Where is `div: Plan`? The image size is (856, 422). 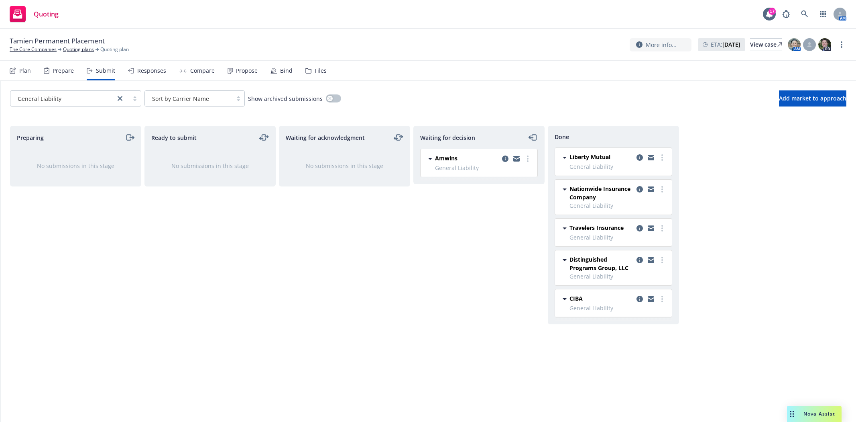 div: Plan is located at coordinates (25, 71).